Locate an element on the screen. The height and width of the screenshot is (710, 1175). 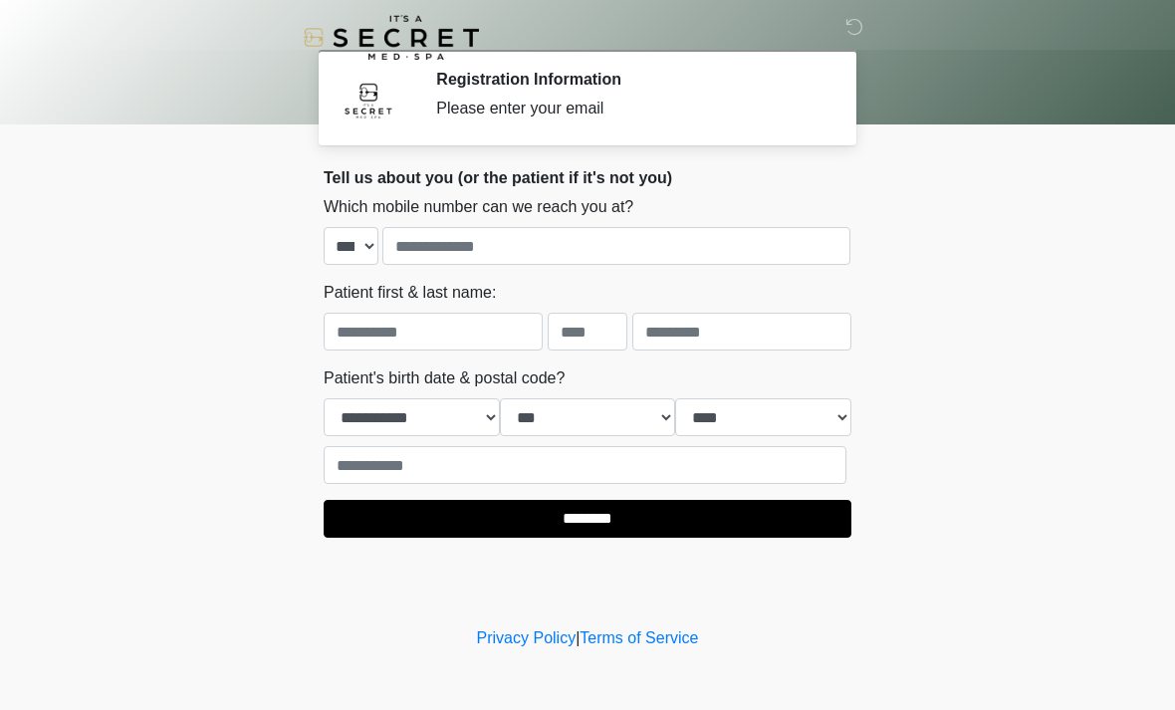
img: Agent Avatar is located at coordinates (369, 100).